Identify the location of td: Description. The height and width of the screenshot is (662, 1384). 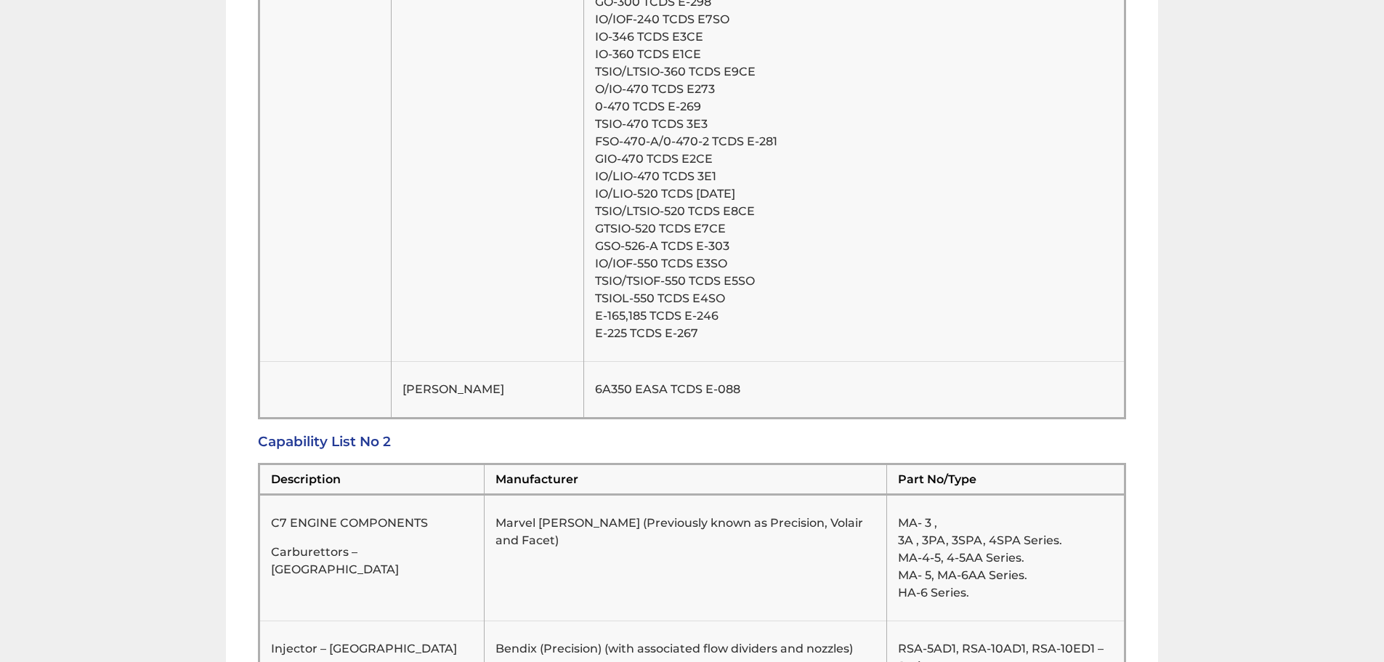
(371, 479).